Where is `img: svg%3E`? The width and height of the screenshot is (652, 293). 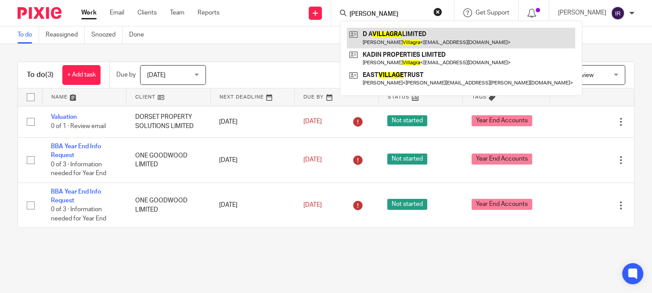
img: svg%3E is located at coordinates (618, 13).